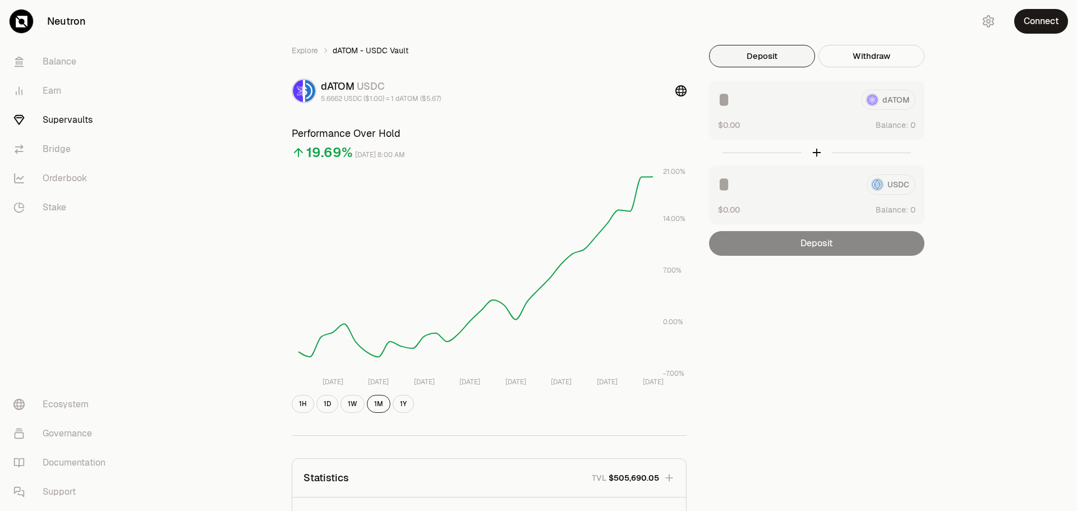  Describe the element at coordinates (871, 56) in the screenshot. I see `button: Withdraw` at that location.